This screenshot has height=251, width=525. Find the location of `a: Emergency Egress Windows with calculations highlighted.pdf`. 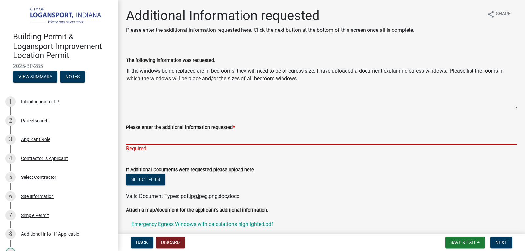

a: Emergency Egress Windows with calculations highlighted.pdf is located at coordinates (322, 225).